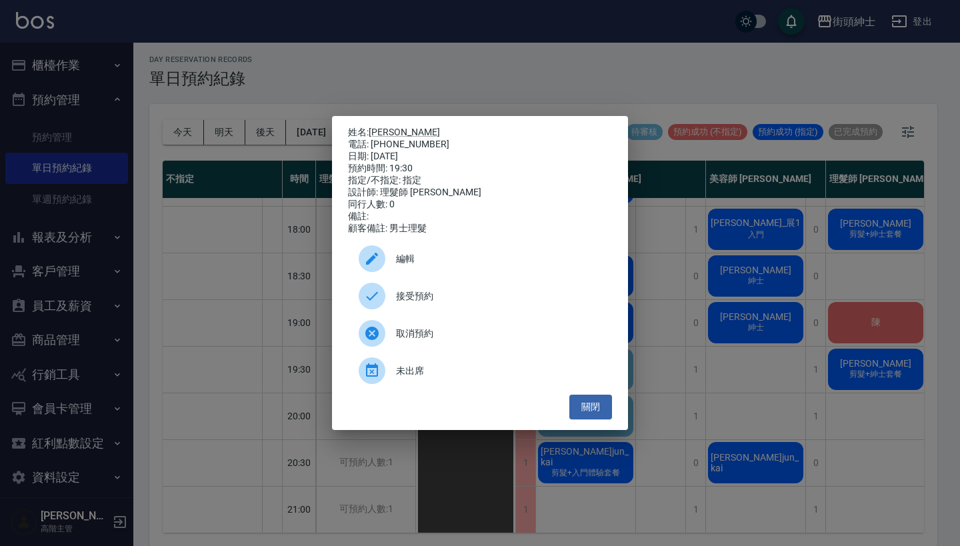  I want to click on span: 接受預約, so click(498, 296).